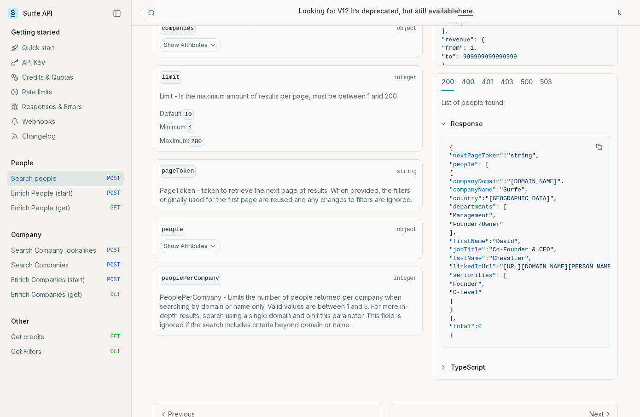 The image size is (640, 417). I want to click on code: 200, so click(196, 141).